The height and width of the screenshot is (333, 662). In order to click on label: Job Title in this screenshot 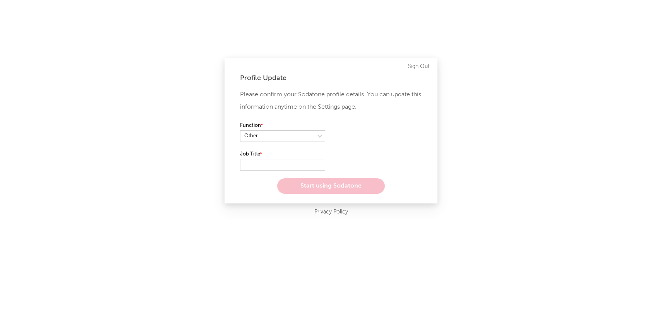, I will do `click(283, 154)`.